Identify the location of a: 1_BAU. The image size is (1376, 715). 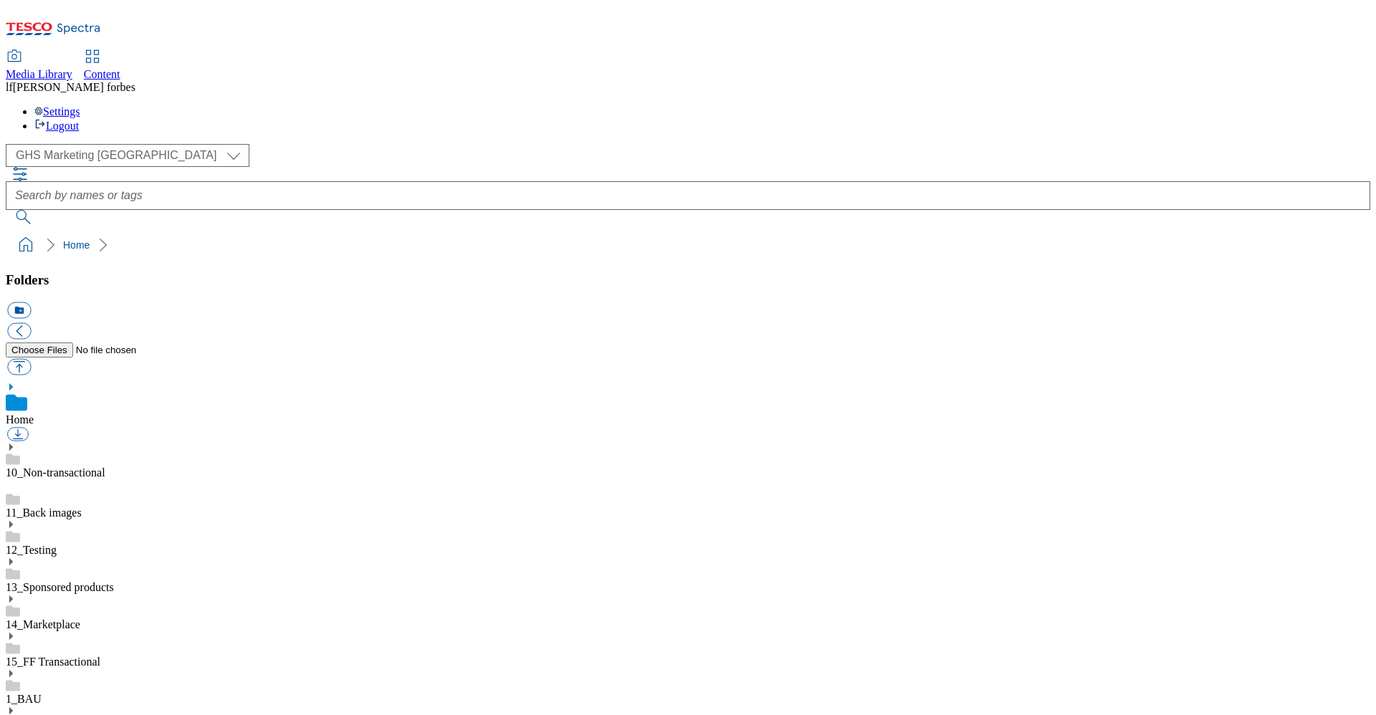
(24, 699).